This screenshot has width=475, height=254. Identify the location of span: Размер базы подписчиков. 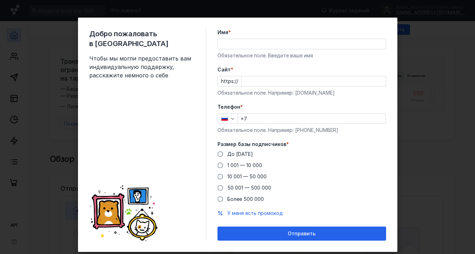
(252, 144).